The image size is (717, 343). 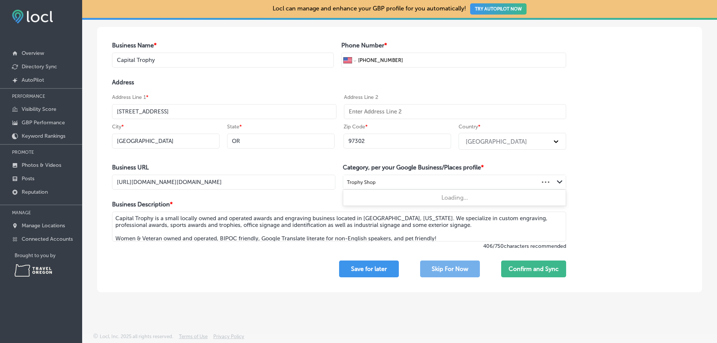 What do you see at coordinates (281, 141) in the screenshot?
I see `input: NY` at bounding box center [281, 141].